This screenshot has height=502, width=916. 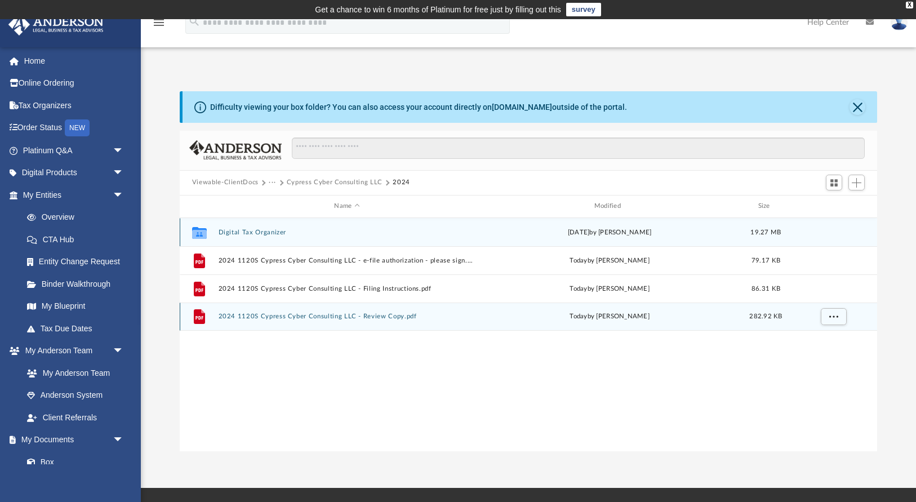 I want to click on a: My Anderson Teamarrow_drop_down, so click(x=72, y=351).